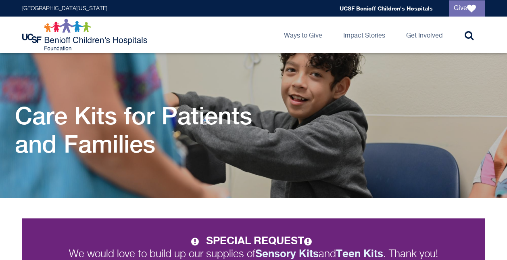 Image resolution: width=507 pixels, height=260 pixels. What do you see at coordinates (152, 129) in the screenshot?
I see `h1: Care Kits for Patients and Families` at bounding box center [152, 129].